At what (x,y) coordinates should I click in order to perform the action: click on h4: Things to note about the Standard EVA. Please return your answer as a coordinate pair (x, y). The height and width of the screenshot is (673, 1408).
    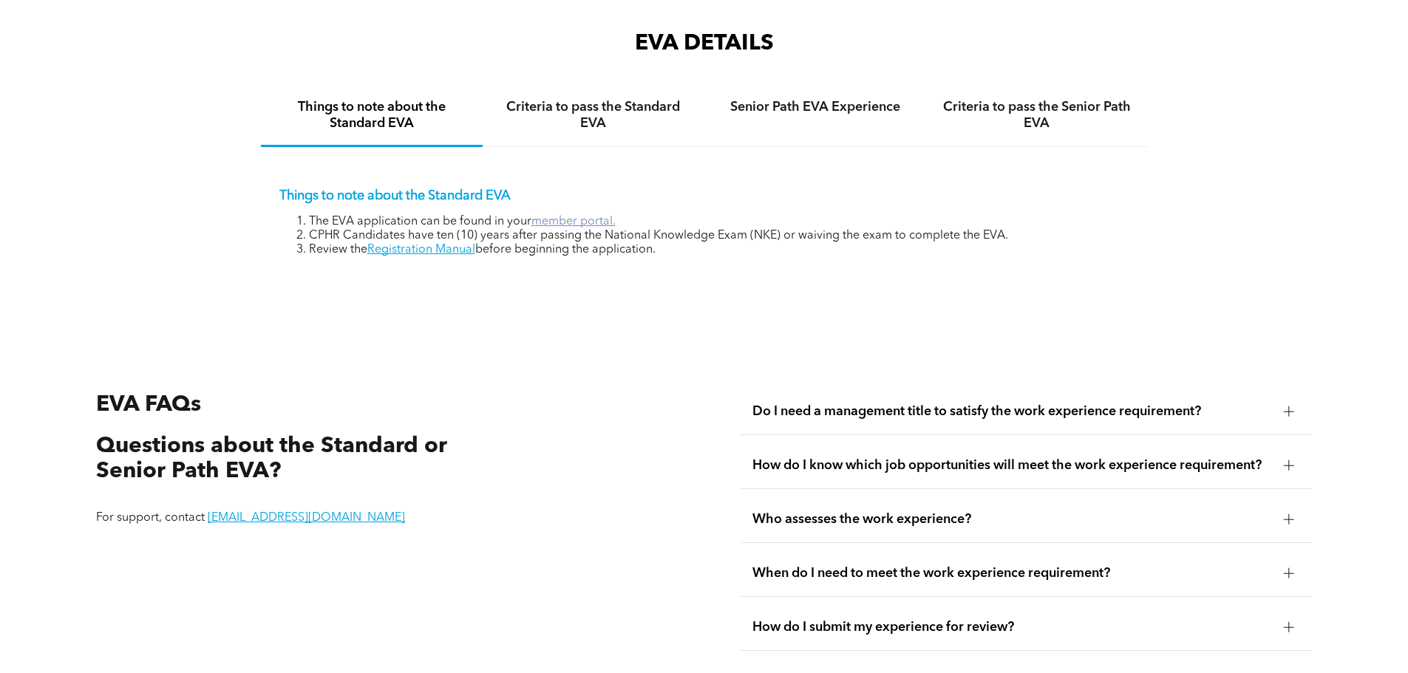
    Looking at the image, I should click on (372, 115).